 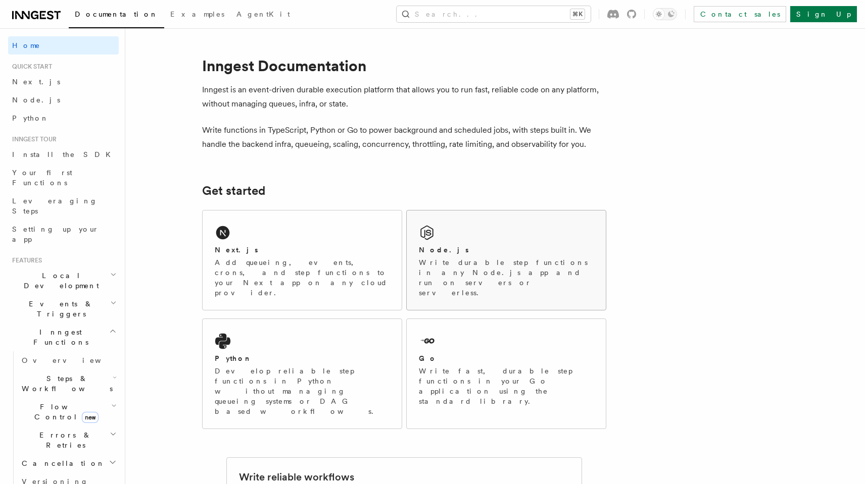 I want to click on span: Examples, so click(x=197, y=14).